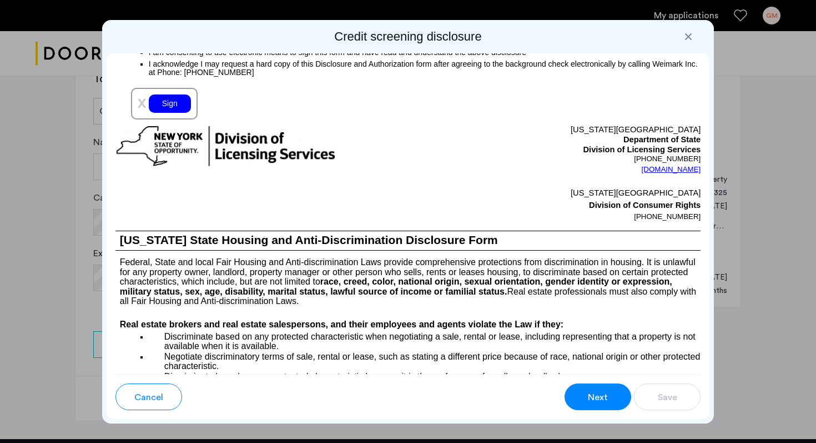 The width and height of the screenshot is (816, 443). What do you see at coordinates (554, 140) in the screenshot?
I see `p: Department of State` at bounding box center [554, 140].